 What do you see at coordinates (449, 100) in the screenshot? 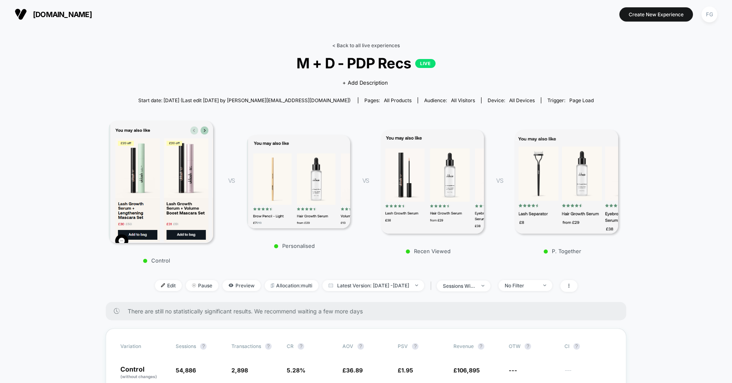
I see `div: Audience:` at bounding box center [449, 100].